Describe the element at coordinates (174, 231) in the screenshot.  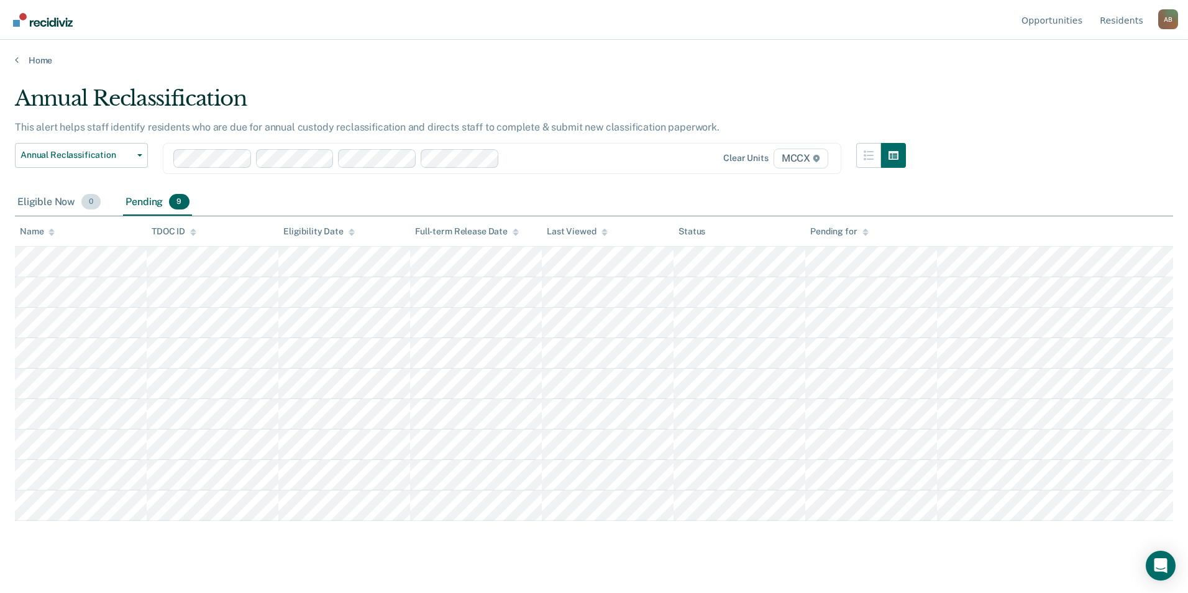
I see `div: TDOC ID` at that location.